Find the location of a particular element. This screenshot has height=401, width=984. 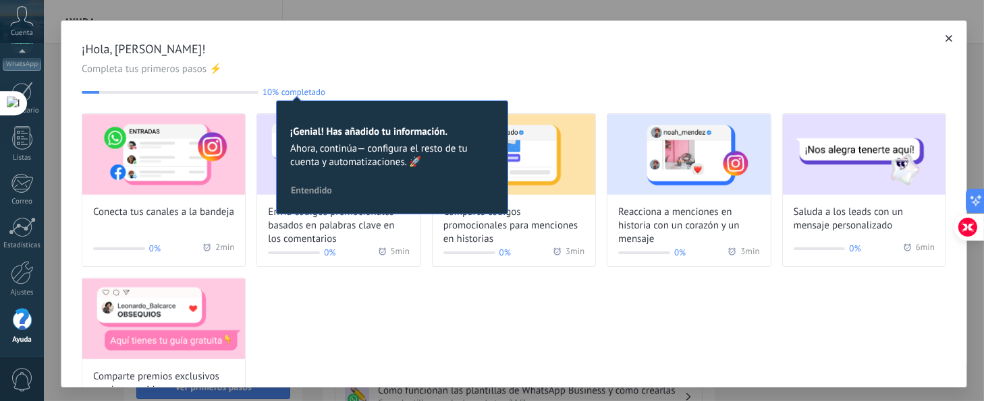

span: Ahora, continúa— configura el resto de tu cuenta y automatizaciones. 🚀 is located at coordinates (392, 156).